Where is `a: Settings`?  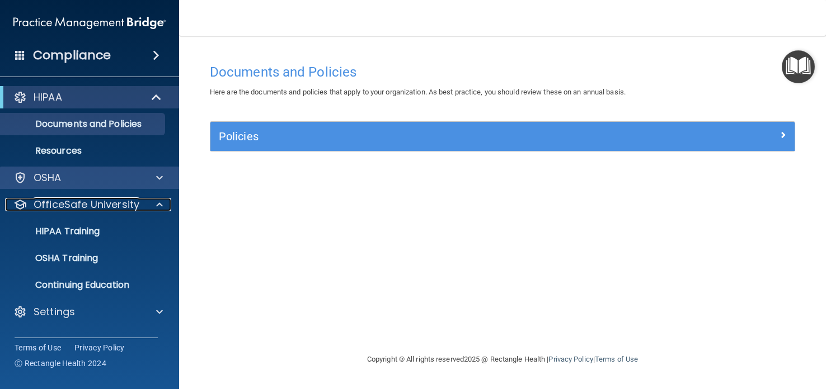 a: Settings is located at coordinates (88, 312).